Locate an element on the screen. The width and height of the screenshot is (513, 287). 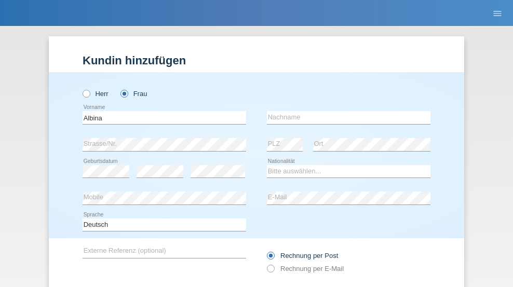
label: Rechnung per E-Mail is located at coordinates (305, 269).